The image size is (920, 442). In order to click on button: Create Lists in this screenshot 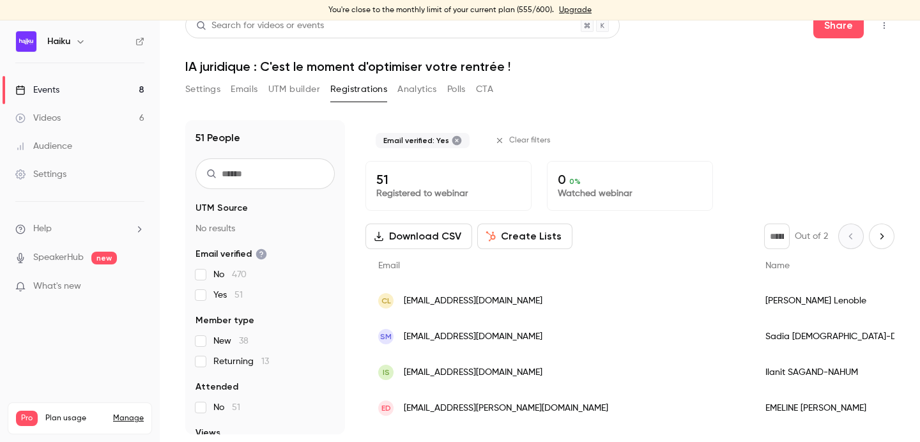, I will do `click(524, 236)`.